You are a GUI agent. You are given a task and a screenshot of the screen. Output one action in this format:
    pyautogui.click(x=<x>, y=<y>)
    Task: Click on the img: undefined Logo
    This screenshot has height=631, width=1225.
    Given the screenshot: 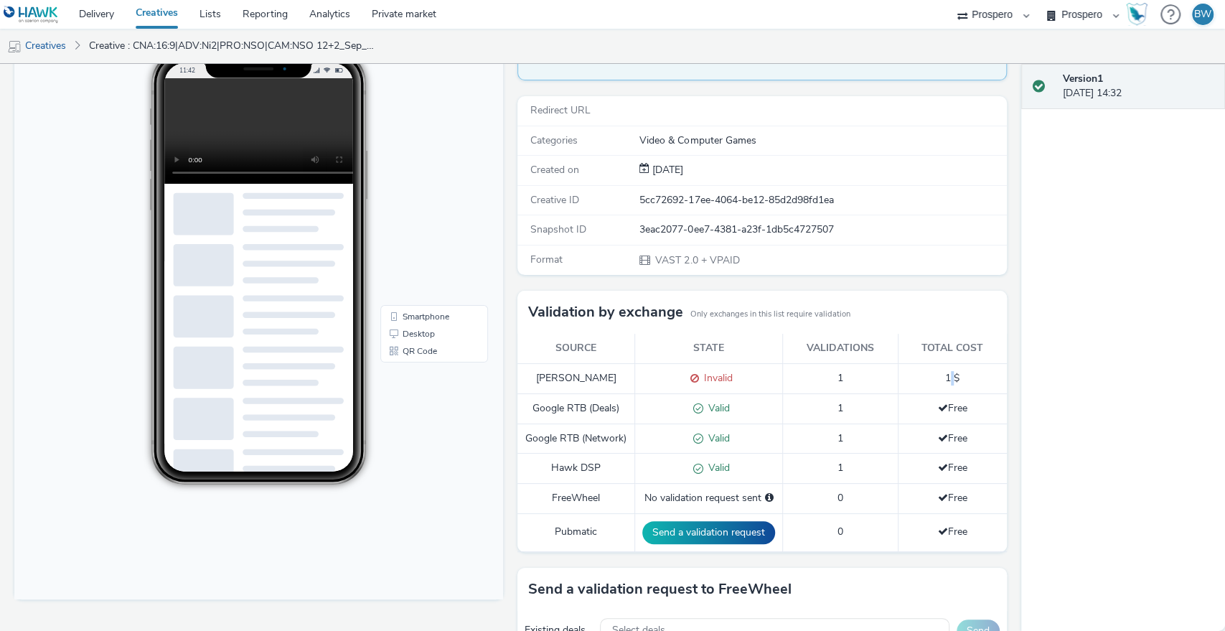 What is the action you would take?
    pyautogui.click(x=31, y=14)
    